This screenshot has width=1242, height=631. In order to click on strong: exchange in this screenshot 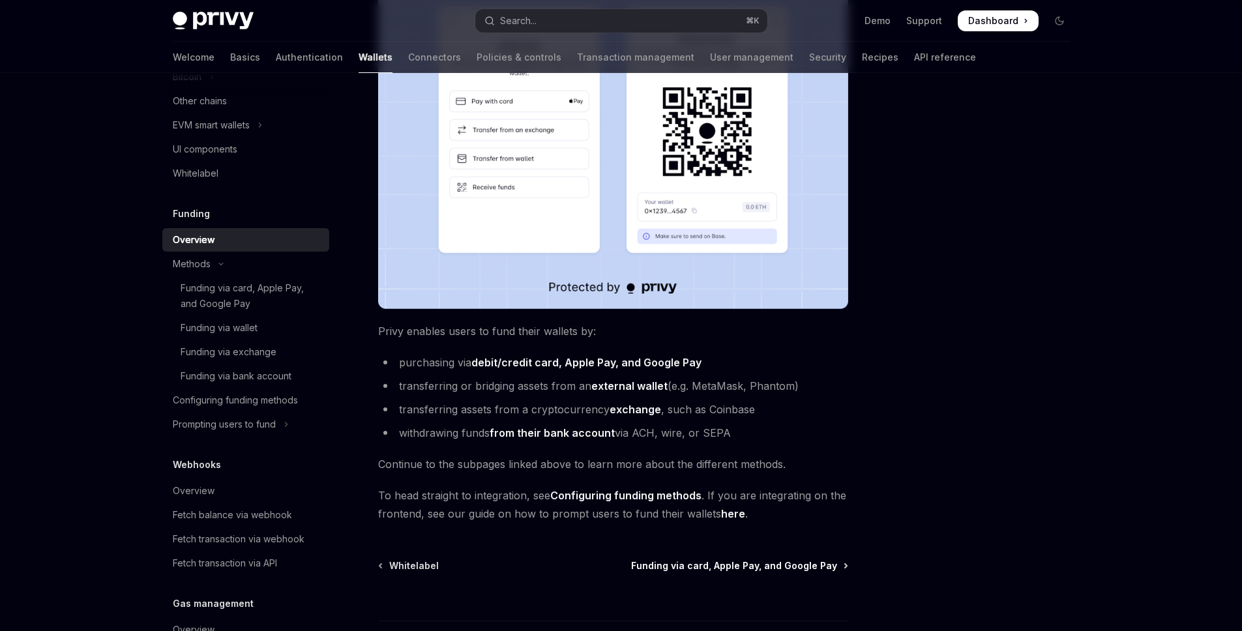, I will do `click(635, 409)`.